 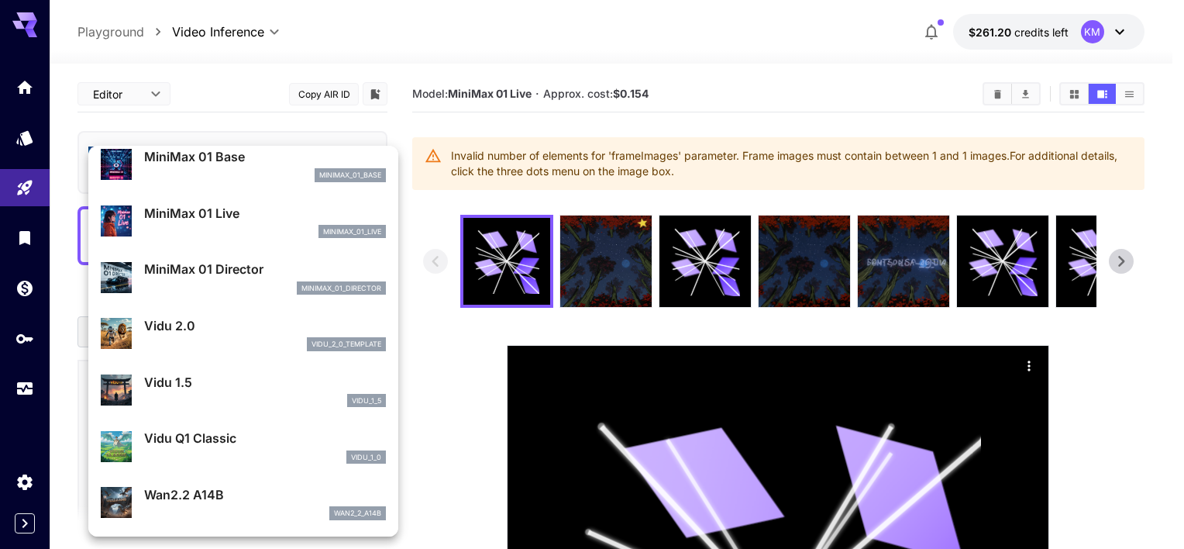 I want to click on div: MiniMax 01 Liveminimax_01_live, so click(x=243, y=221).